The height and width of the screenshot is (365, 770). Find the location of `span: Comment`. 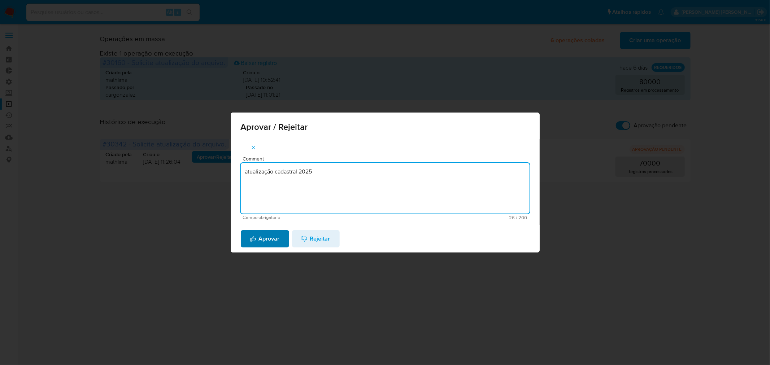

span: Comment is located at coordinates (387, 159).